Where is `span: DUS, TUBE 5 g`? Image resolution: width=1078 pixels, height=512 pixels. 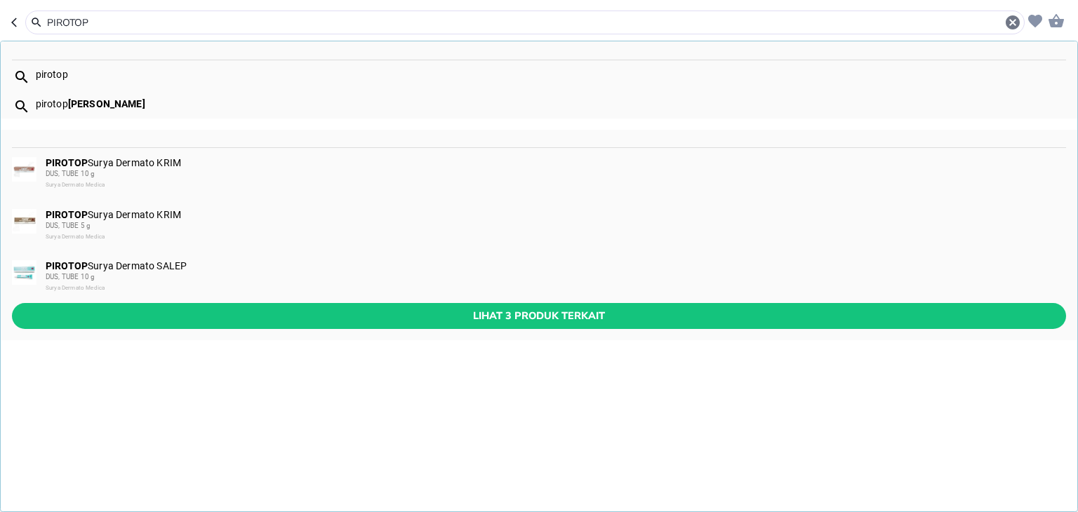 span: DUS, TUBE 5 g is located at coordinates (68, 225).